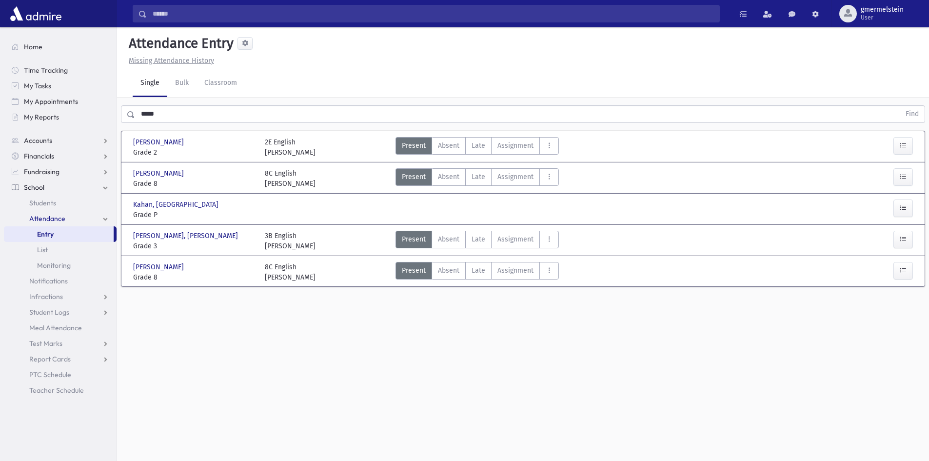 The width and height of the screenshot is (929, 461). I want to click on a: Home, so click(60, 47).